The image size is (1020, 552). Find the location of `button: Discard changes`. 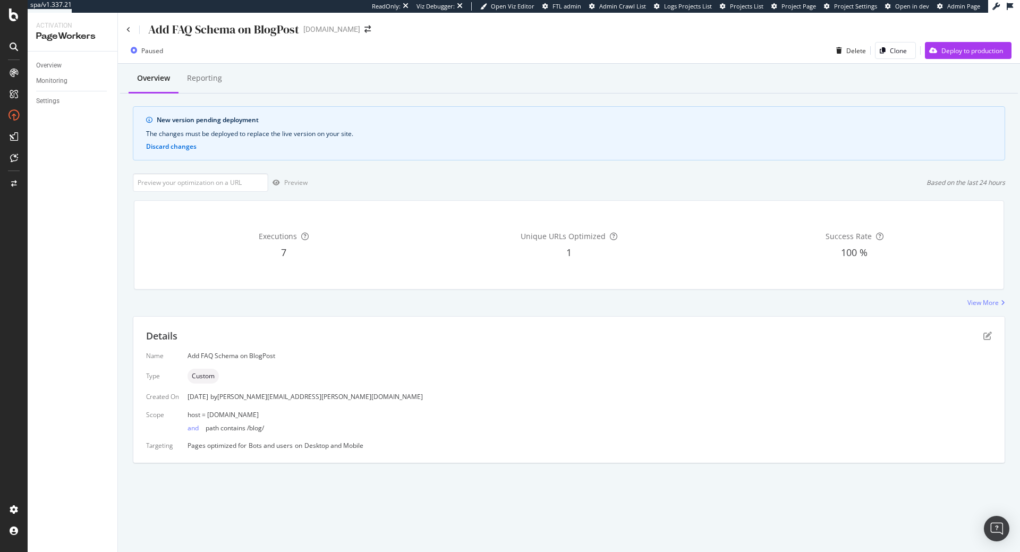

button: Discard changes is located at coordinates (171, 147).